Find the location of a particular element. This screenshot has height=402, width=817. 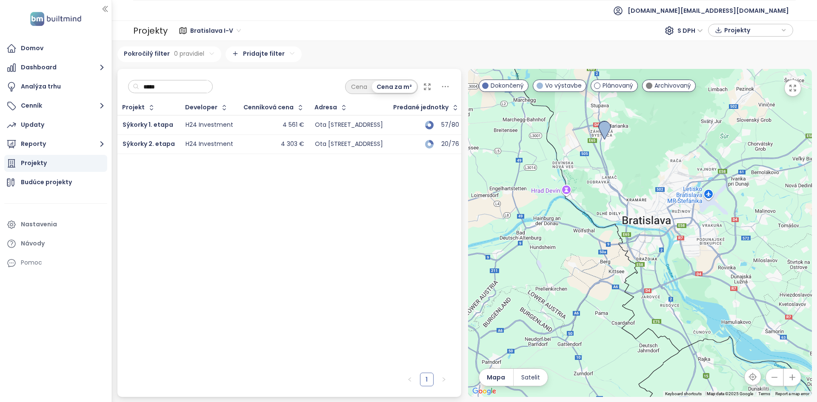

div: Nastavenia is located at coordinates (39, 224).